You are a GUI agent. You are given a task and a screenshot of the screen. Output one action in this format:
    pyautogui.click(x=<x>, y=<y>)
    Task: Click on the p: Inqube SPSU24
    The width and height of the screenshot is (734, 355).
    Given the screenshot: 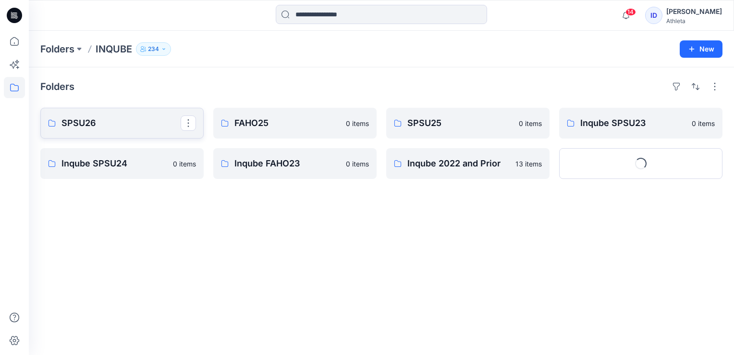 What is the action you would take?
    pyautogui.click(x=114, y=163)
    